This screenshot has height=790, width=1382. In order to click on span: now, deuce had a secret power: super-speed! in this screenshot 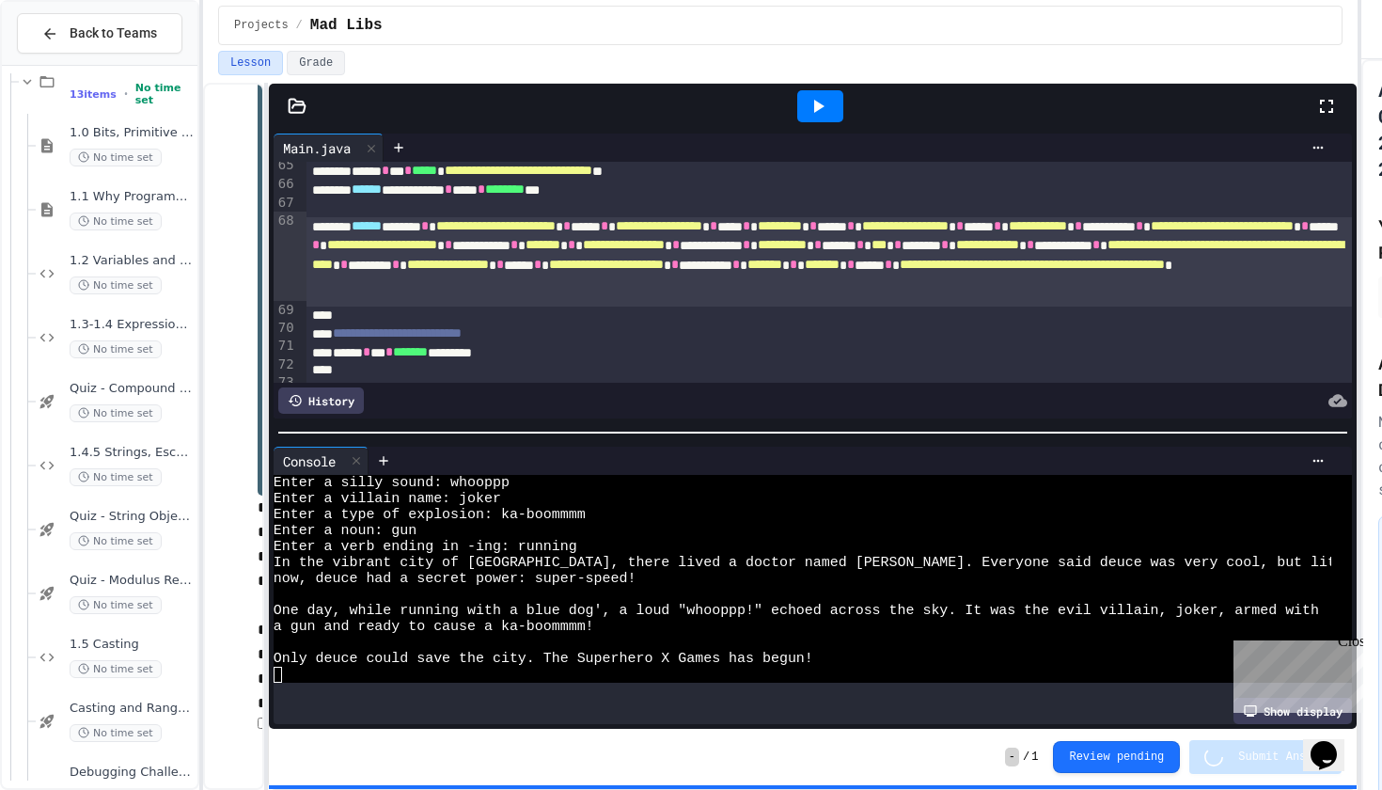, I will do `click(455, 578)`.